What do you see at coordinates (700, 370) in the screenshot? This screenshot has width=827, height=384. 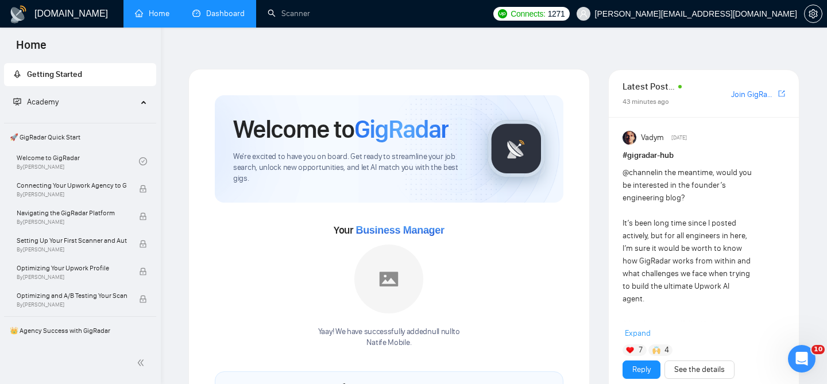 I see `a: See the details` at bounding box center [700, 370].